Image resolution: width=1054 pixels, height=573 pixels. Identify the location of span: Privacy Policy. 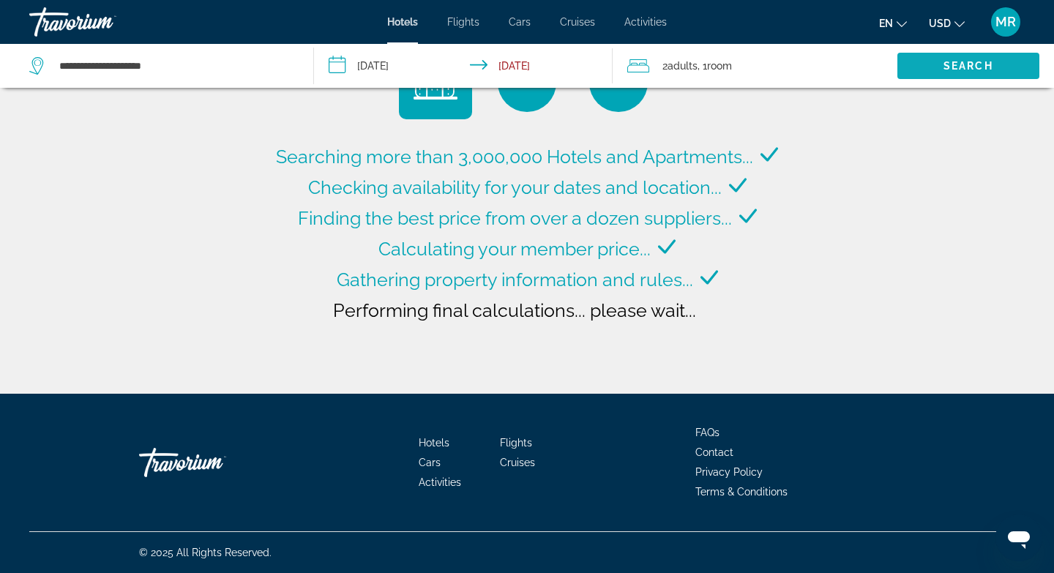
(729, 472).